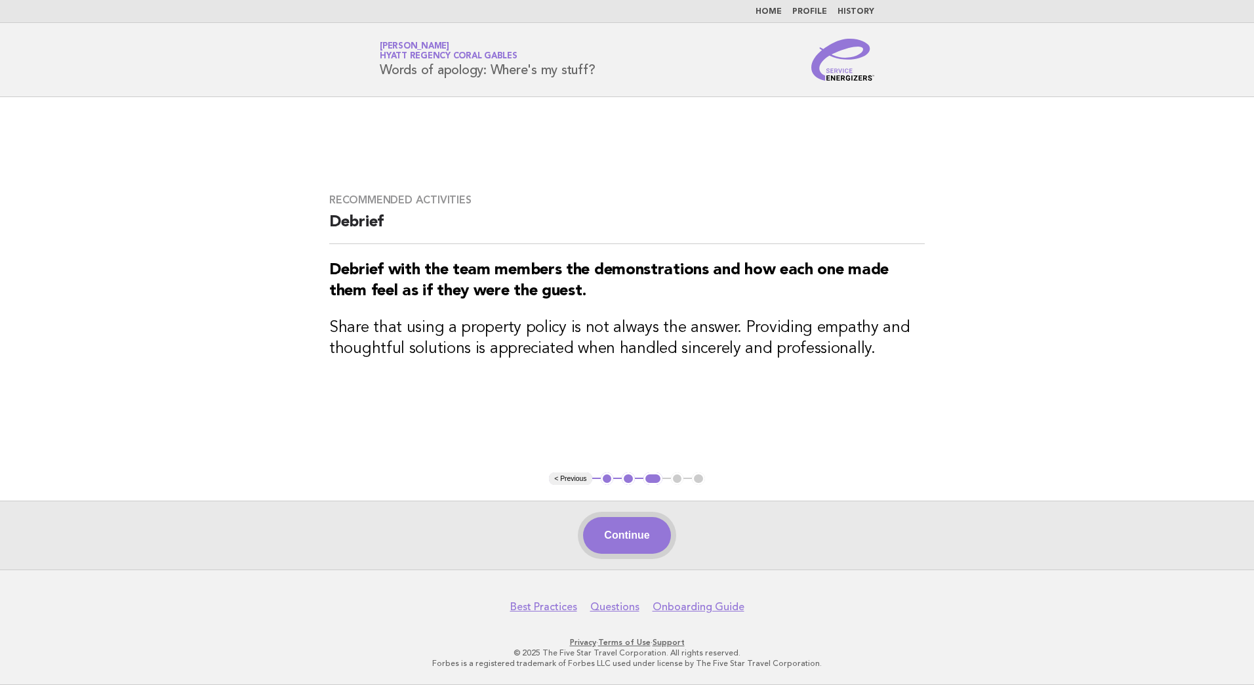 The height and width of the screenshot is (685, 1254). Describe the element at coordinates (856, 12) in the screenshot. I see `a: History` at that location.